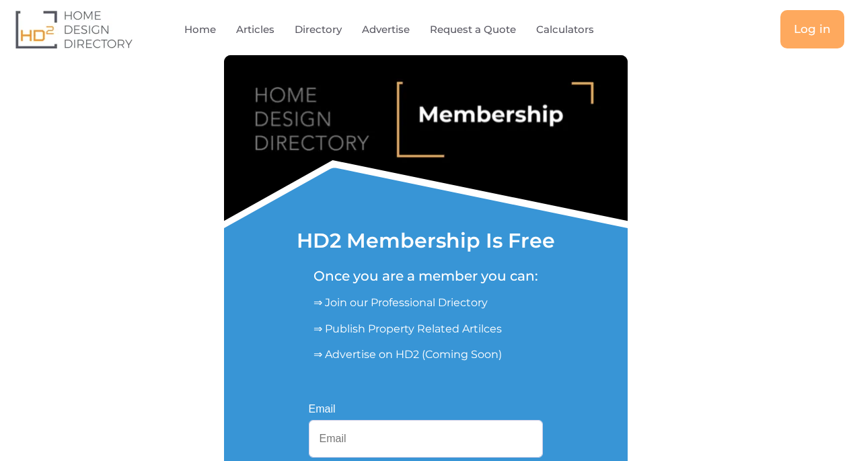  I want to click on h1: HD2 Membership Is Free, so click(426, 241).